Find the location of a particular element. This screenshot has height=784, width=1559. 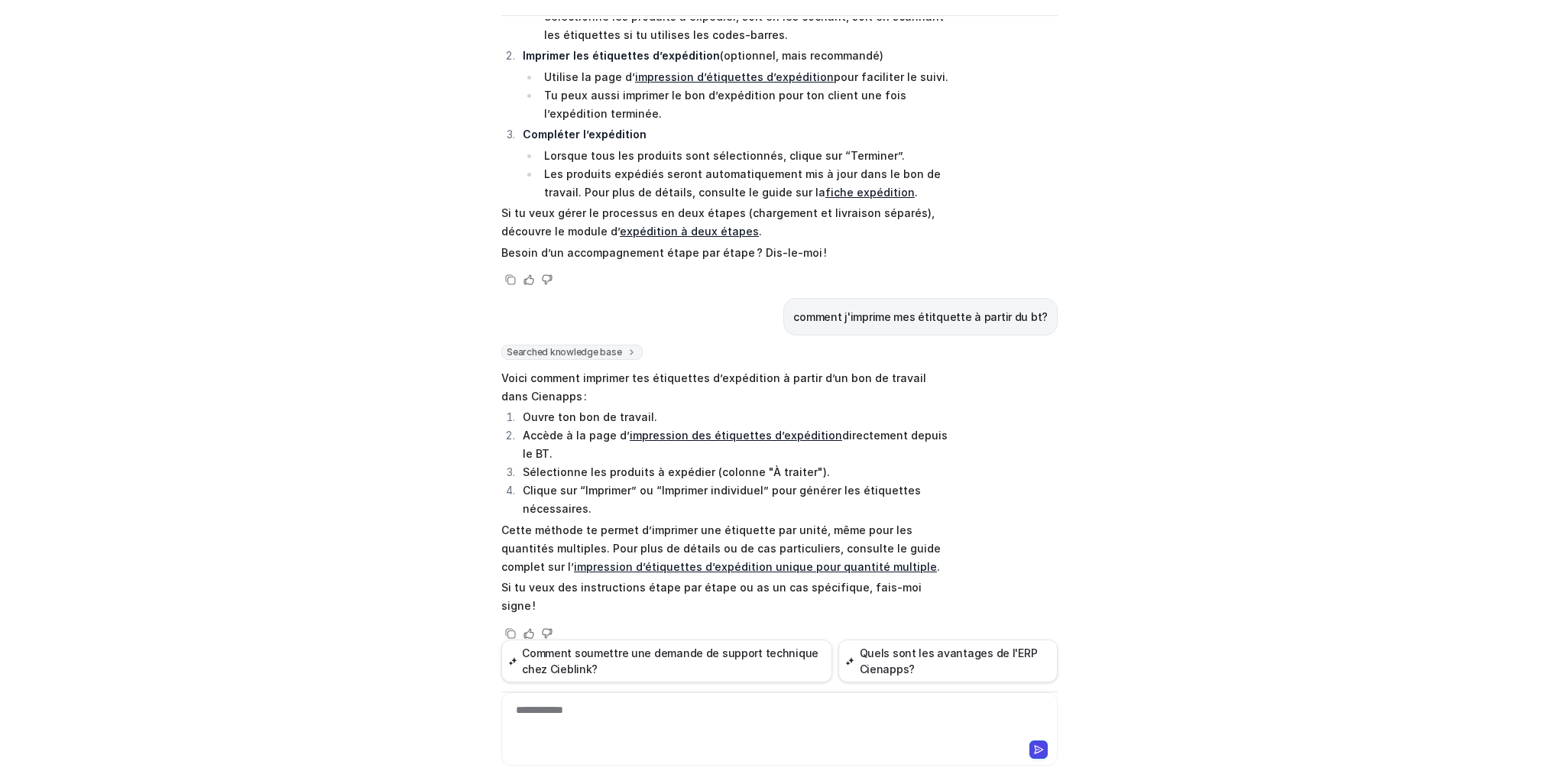

li: Les produits expédiés seront automatiquement mis à jour dans le bon de travail. Pour plus de déta... is located at coordinates (744, 184).